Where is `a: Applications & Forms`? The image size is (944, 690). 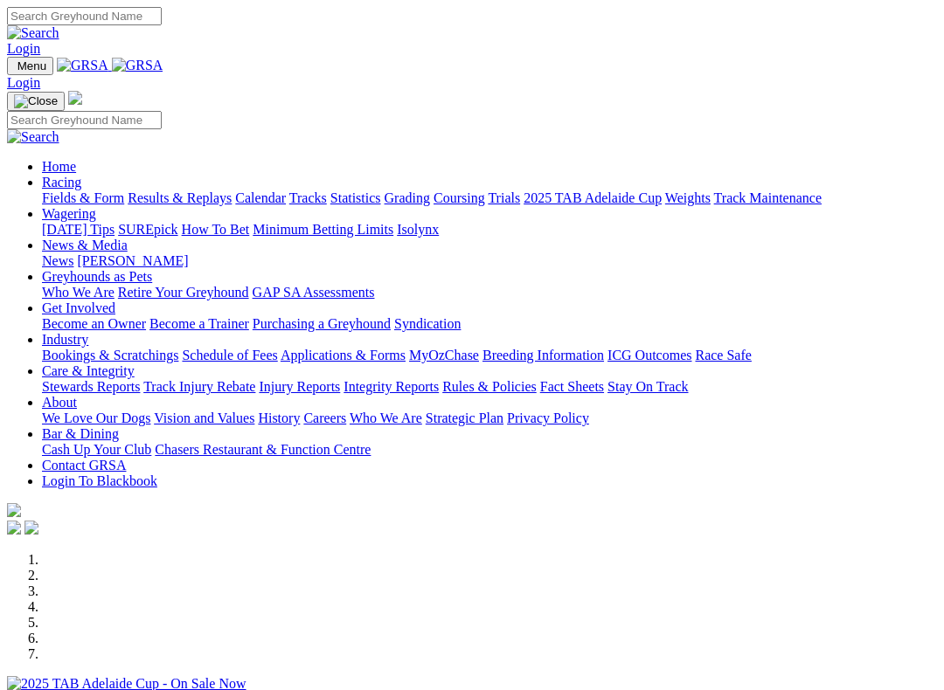 a: Applications & Forms is located at coordinates (343, 355).